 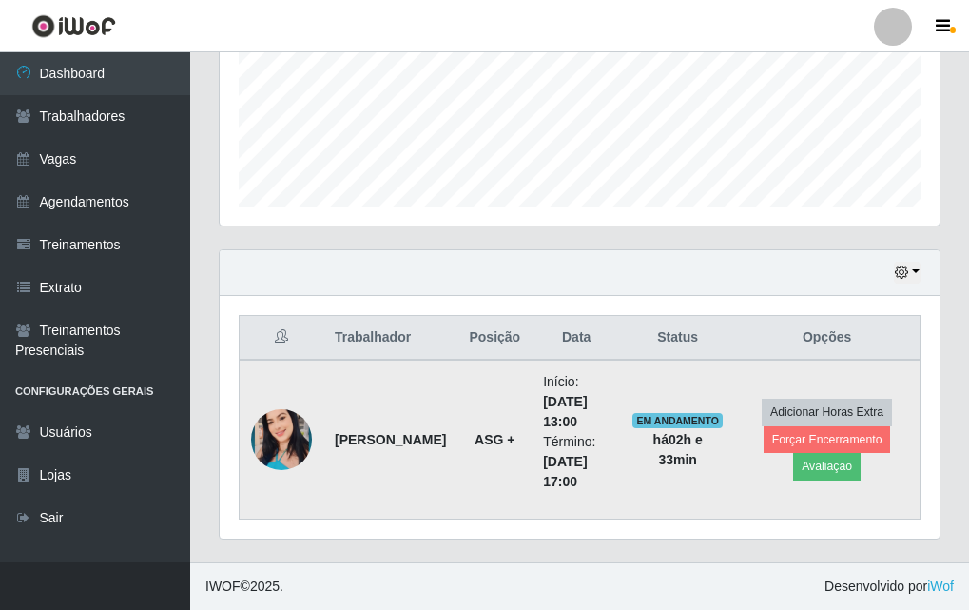 What do you see at coordinates (495, 338) in the screenshot?
I see `th: Posição` at bounding box center [495, 338].